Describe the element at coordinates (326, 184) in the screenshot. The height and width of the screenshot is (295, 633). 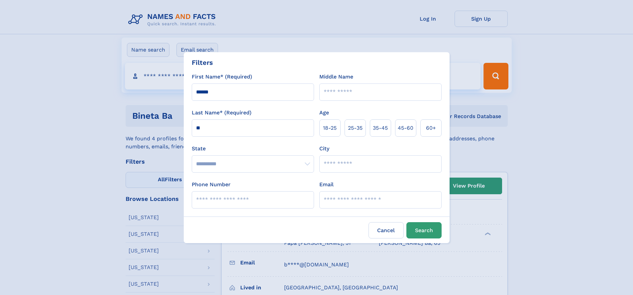
I see `label: Email` at that location.